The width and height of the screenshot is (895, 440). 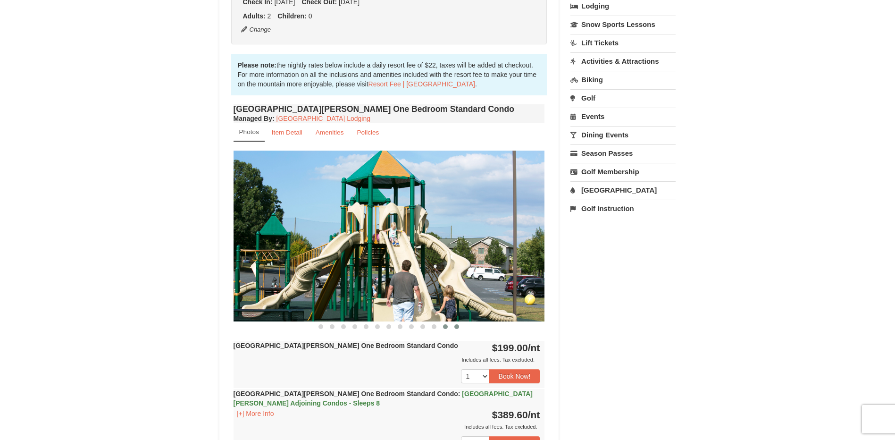 What do you see at coordinates (253, 118) in the screenshot?
I see `span: Managed By` at bounding box center [253, 118].